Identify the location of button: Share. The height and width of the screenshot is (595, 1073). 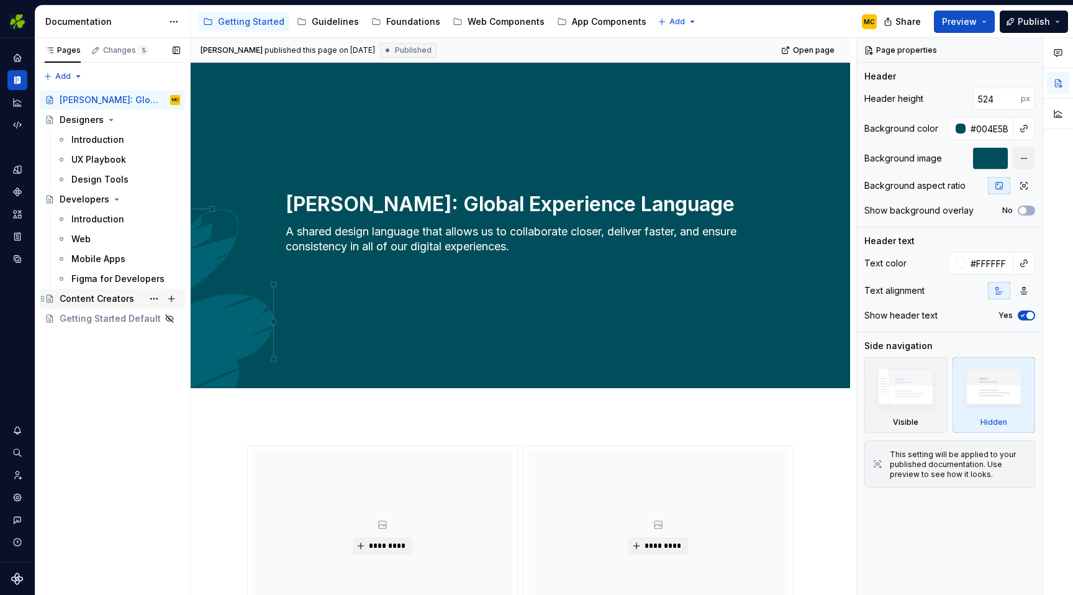
(903, 22).